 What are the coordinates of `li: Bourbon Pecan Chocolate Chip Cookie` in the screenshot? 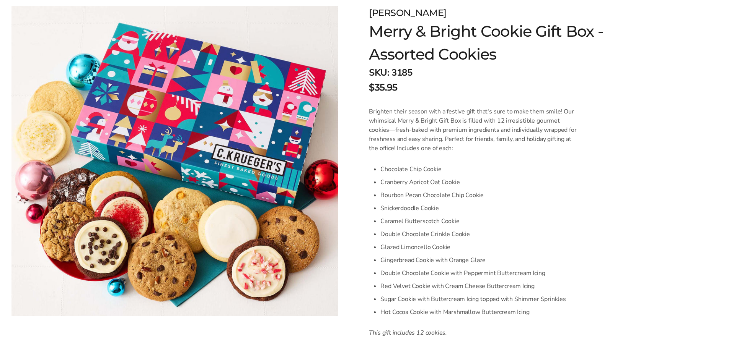 It's located at (479, 195).